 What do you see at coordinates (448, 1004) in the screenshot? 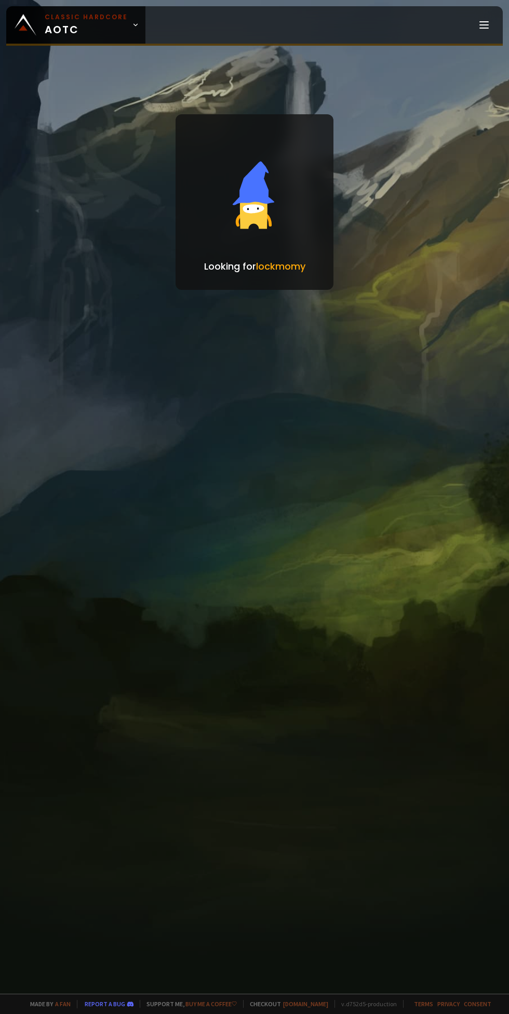
I see `a: Privacy` at bounding box center [448, 1004].